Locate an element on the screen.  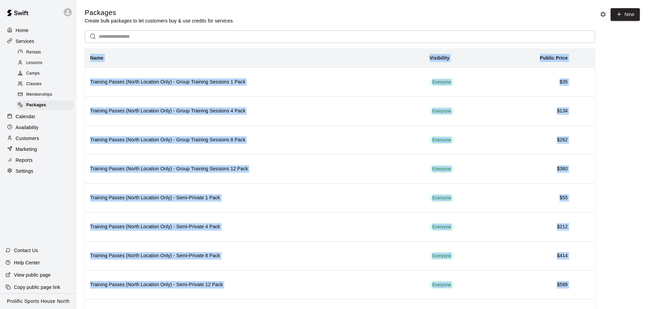
a: Camps is located at coordinates (46, 74).